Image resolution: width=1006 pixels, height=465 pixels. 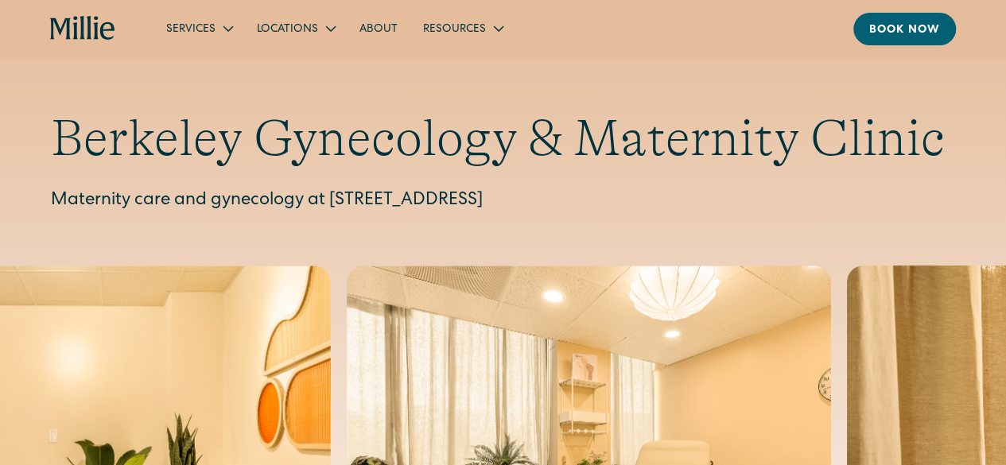 What do you see at coordinates (904, 29) in the screenshot?
I see `a: Book now` at bounding box center [904, 29].